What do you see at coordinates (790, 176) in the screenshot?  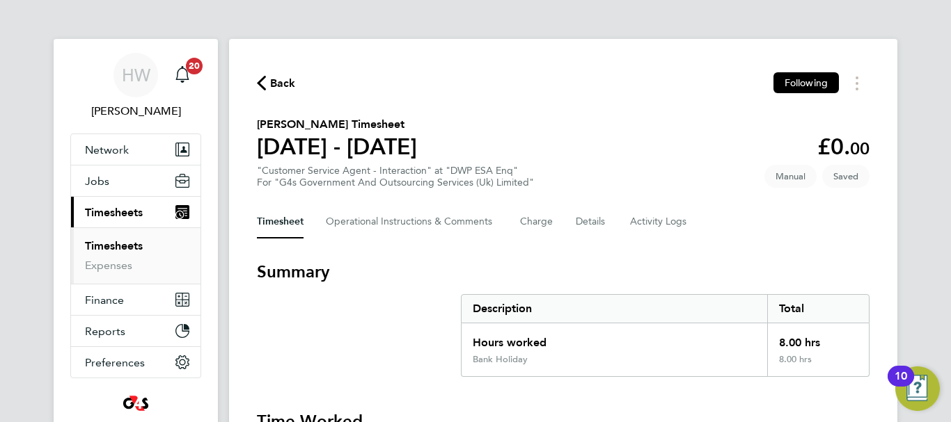 I see `span: This timesheet was manually created.` at bounding box center [790, 176].